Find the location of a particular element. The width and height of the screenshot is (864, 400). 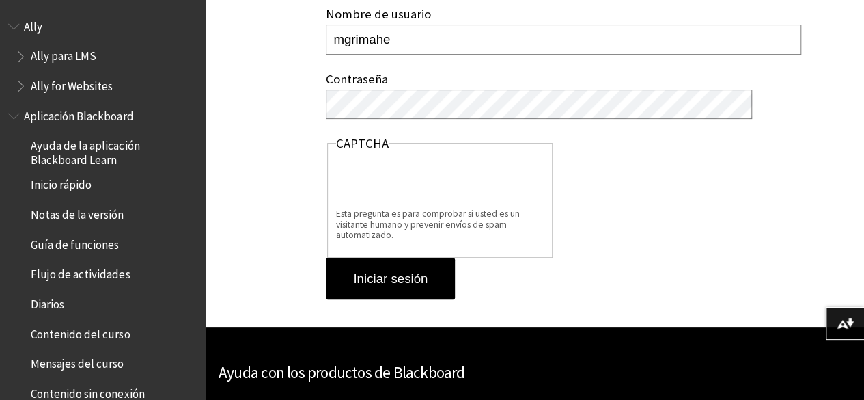

label: Contraseña is located at coordinates (357, 79).